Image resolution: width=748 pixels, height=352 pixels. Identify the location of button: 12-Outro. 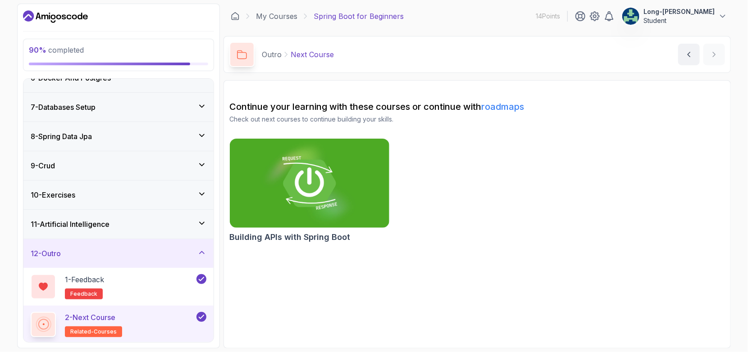
(119, 254).